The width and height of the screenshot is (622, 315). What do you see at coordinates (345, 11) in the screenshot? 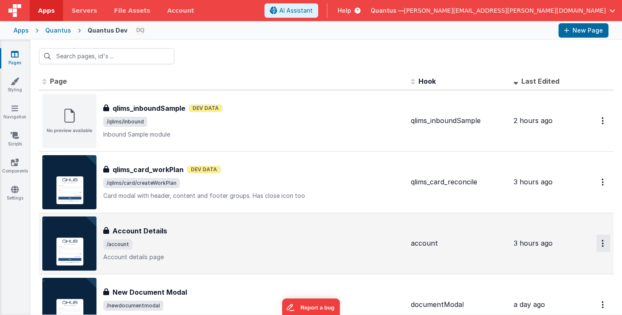
I see `span: Help` at bounding box center [345, 11].